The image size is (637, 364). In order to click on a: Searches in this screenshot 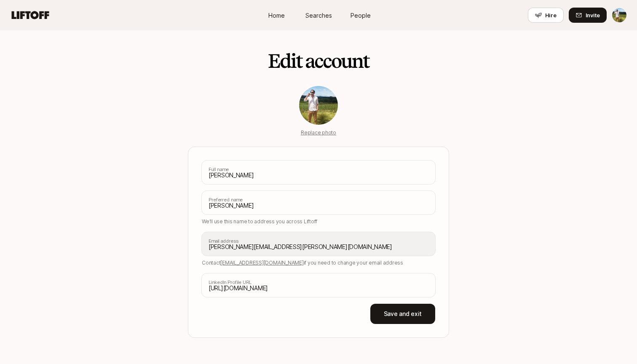, I will do `click(318, 15)`.